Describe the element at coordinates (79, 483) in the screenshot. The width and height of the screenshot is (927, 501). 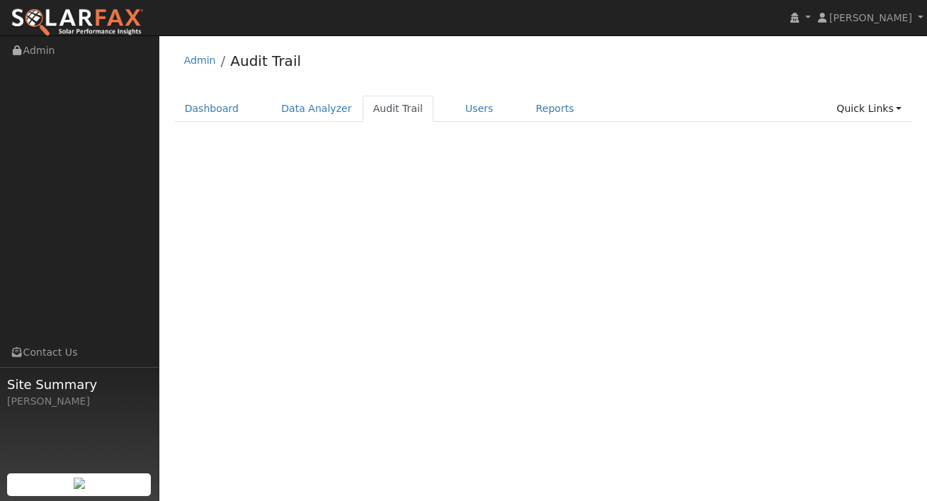
I see `img: retrieve` at that location.